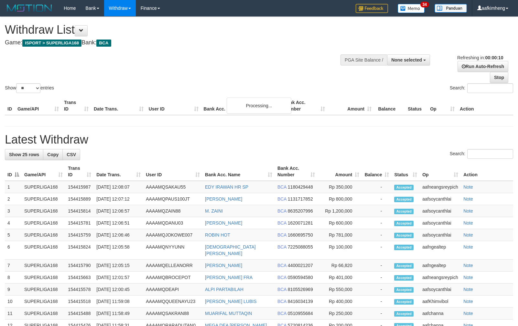  I want to click on td: 8, so click(13, 277).